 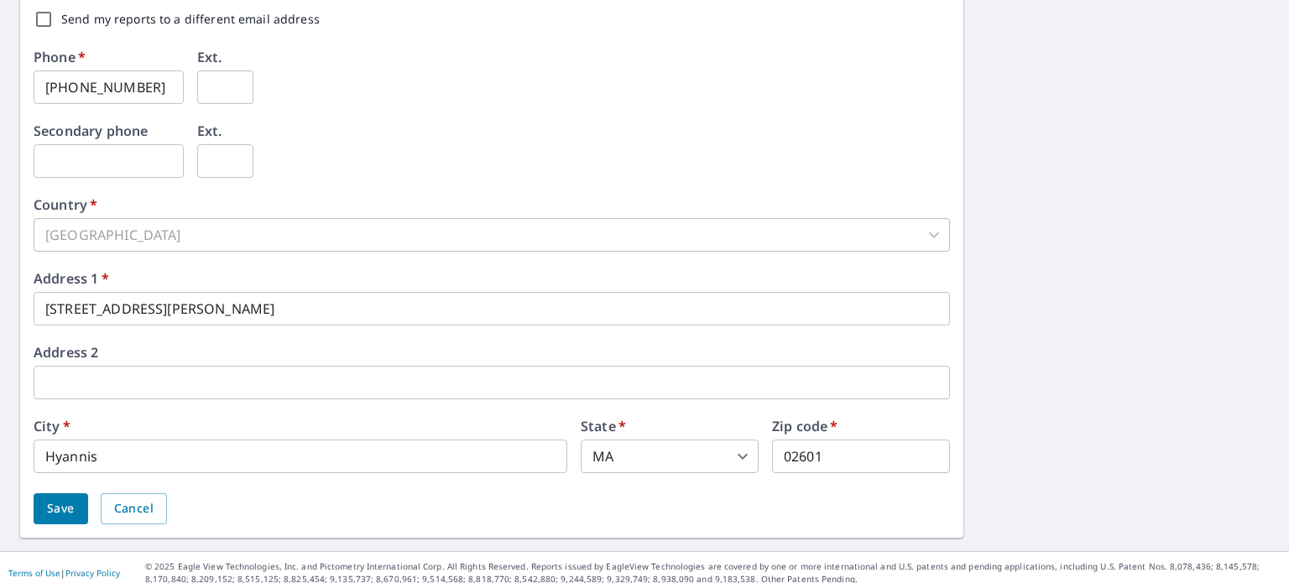 I want to click on button: Cancel, so click(x=133, y=508).